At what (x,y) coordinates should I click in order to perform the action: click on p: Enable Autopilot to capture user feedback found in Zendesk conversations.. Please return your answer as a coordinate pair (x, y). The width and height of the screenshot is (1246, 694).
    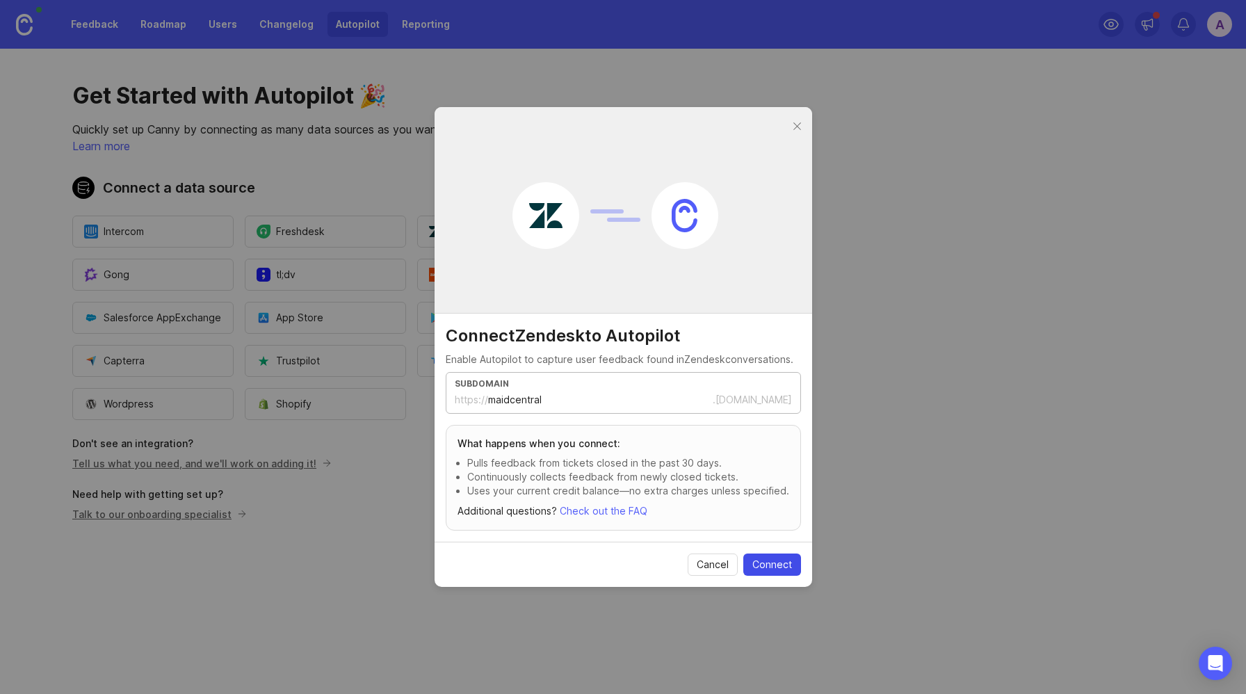
    Looking at the image, I should click on (623, 359).